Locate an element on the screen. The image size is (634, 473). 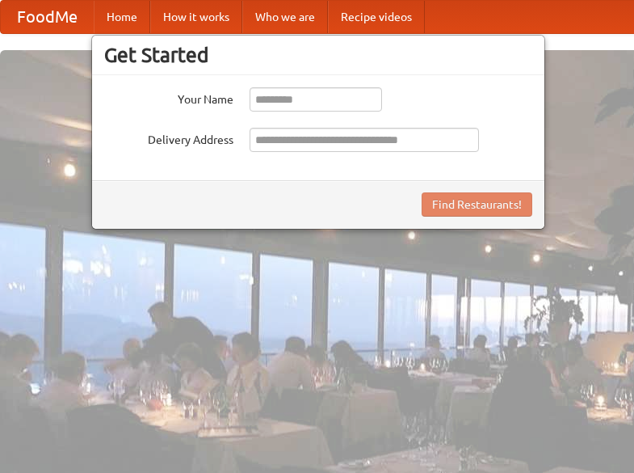
label: Your Name is located at coordinates (169, 97).